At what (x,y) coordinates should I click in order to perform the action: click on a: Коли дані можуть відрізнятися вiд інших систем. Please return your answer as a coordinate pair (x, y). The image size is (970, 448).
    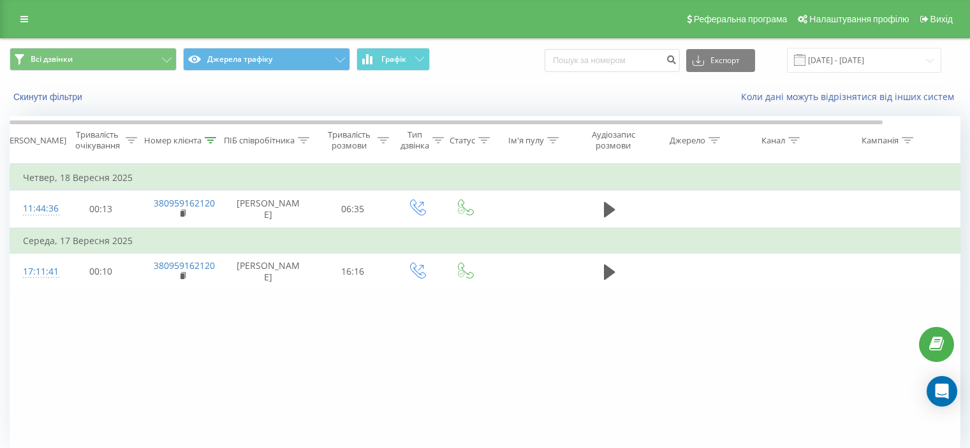
    Looking at the image, I should click on (851, 96).